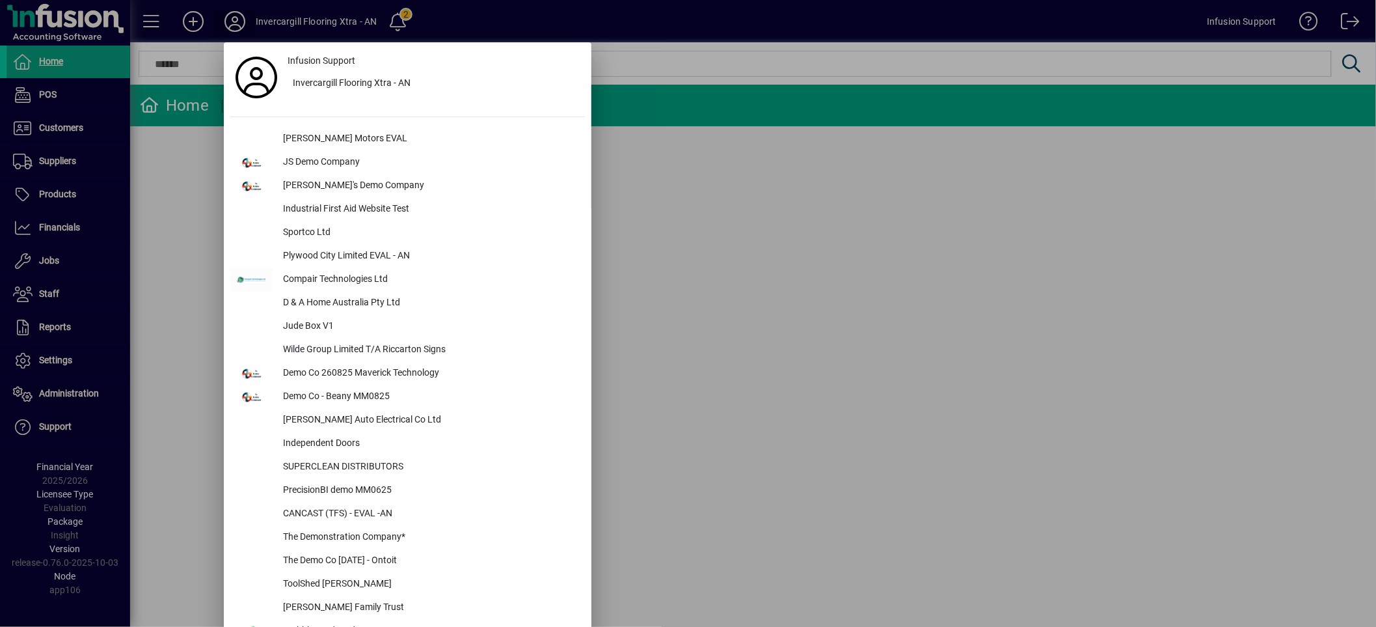 The image size is (1376, 627). What do you see at coordinates (429, 491) in the screenshot?
I see `div: PrecisionBI demo MM0625` at bounding box center [429, 491].